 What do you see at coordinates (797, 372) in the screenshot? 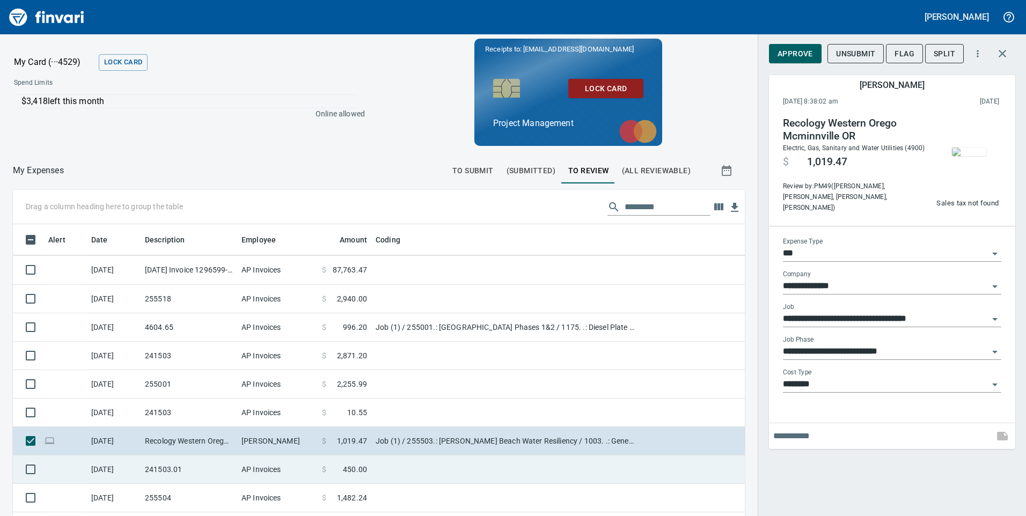
I see `label: Cost Type` at bounding box center [797, 372].